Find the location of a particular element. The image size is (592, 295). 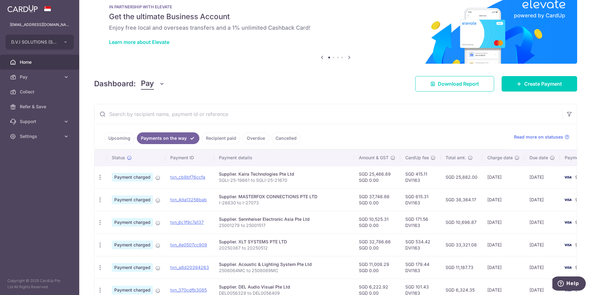

a: txn_cb8bf76ccfa is located at coordinates (188, 177).